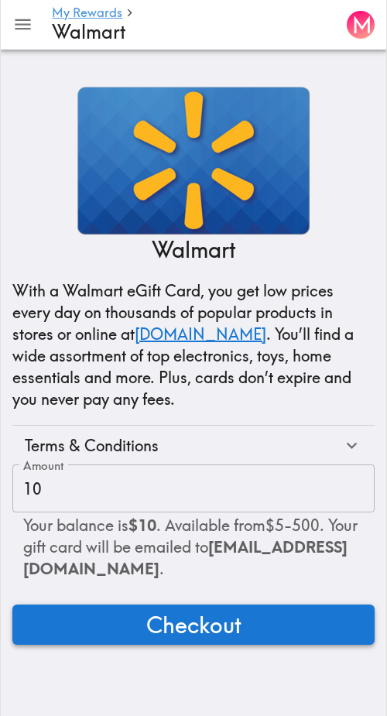 This screenshot has height=716, width=387. Describe the element at coordinates (190, 32) in the screenshot. I see `h4: Walmart` at that location.